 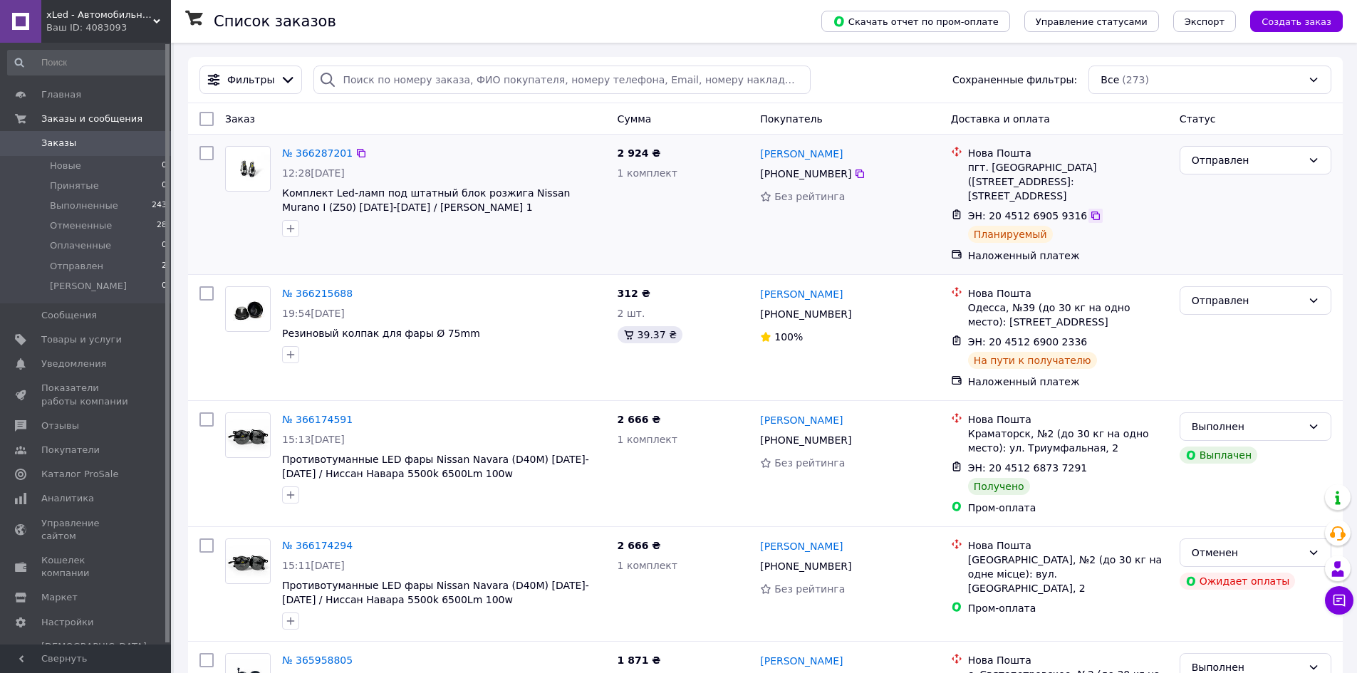 What do you see at coordinates (1246, 553) in the screenshot?
I see `div: Отменен` at bounding box center [1246, 553].